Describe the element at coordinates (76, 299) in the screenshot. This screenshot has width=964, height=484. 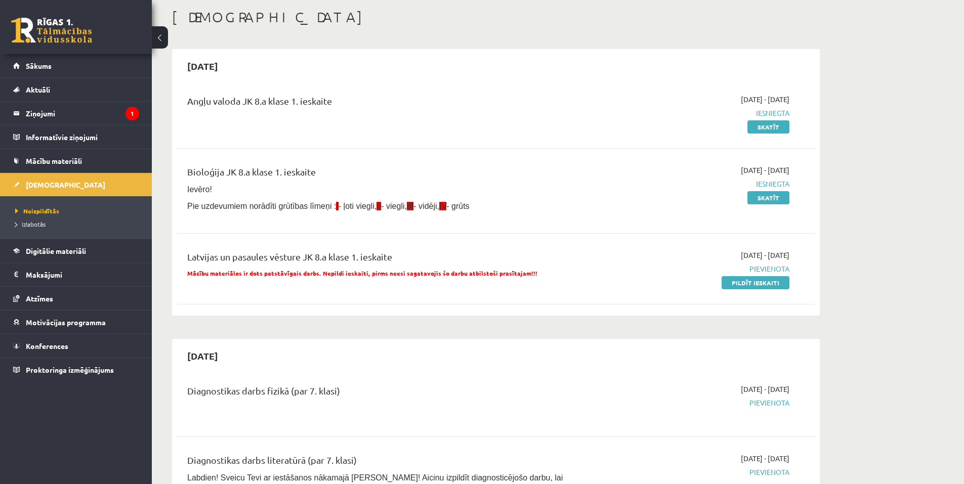
I see `a: Atzīmes` at that location.